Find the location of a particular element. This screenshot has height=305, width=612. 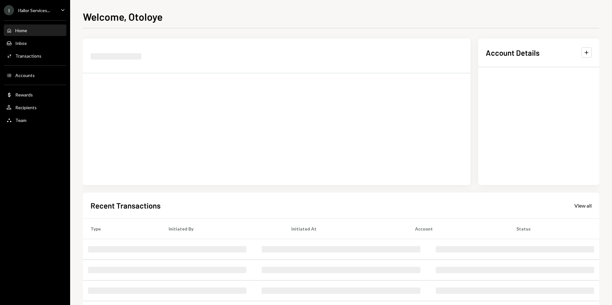

h1: Welcome, Otoloye is located at coordinates (123, 17).